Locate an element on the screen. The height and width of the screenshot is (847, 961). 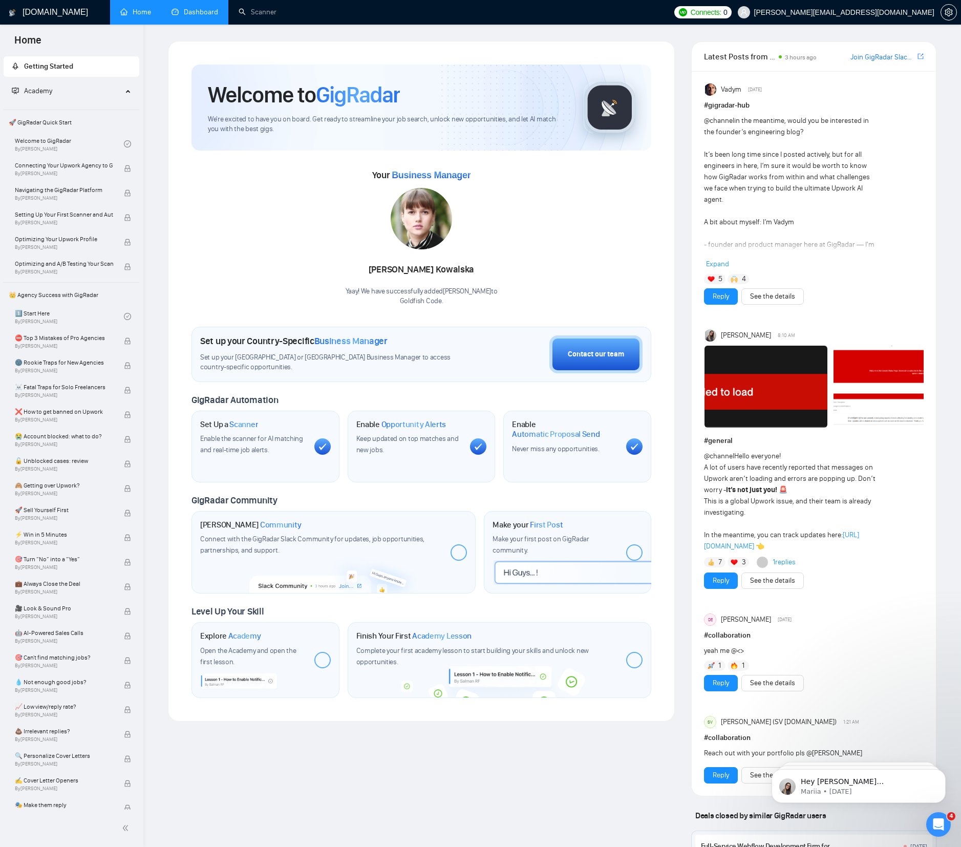
a: homeHome is located at coordinates (136, 12).